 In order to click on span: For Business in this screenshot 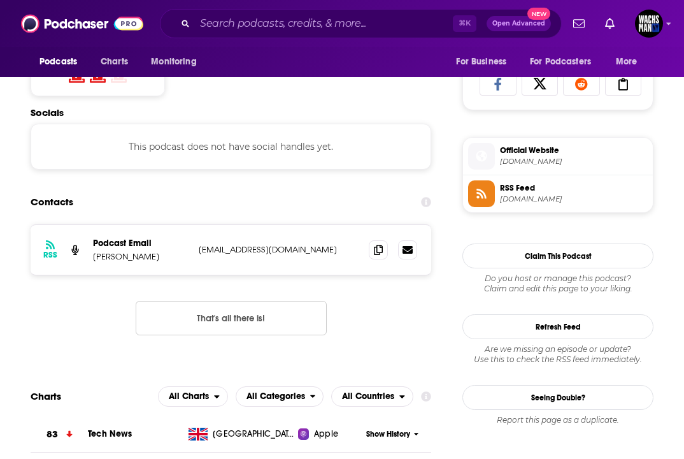, I will do `click(481, 62)`.